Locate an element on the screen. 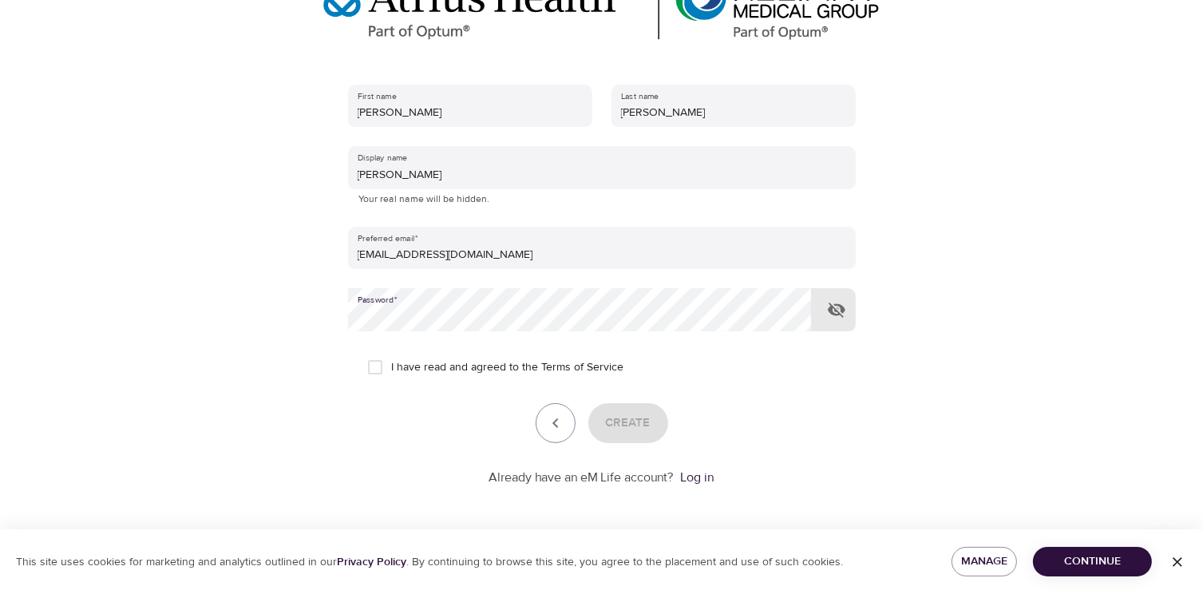 The width and height of the screenshot is (1203, 594). button: Continue is located at coordinates (1092, 561).